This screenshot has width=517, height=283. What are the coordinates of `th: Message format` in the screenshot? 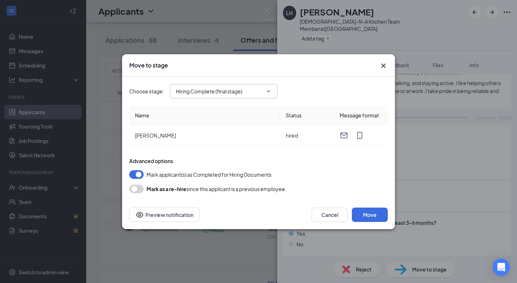 It's located at (361, 115).